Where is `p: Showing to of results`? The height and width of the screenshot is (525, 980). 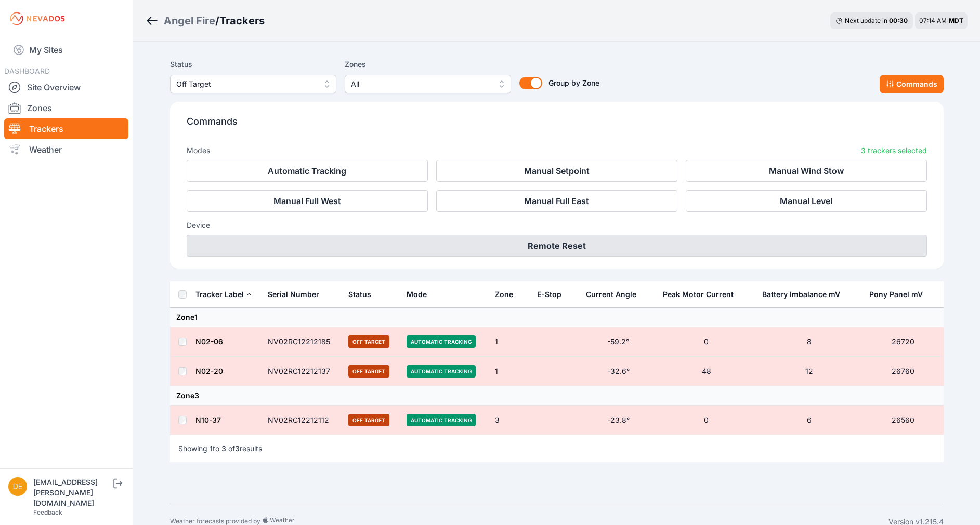 p: Showing to of results is located at coordinates (220, 449).